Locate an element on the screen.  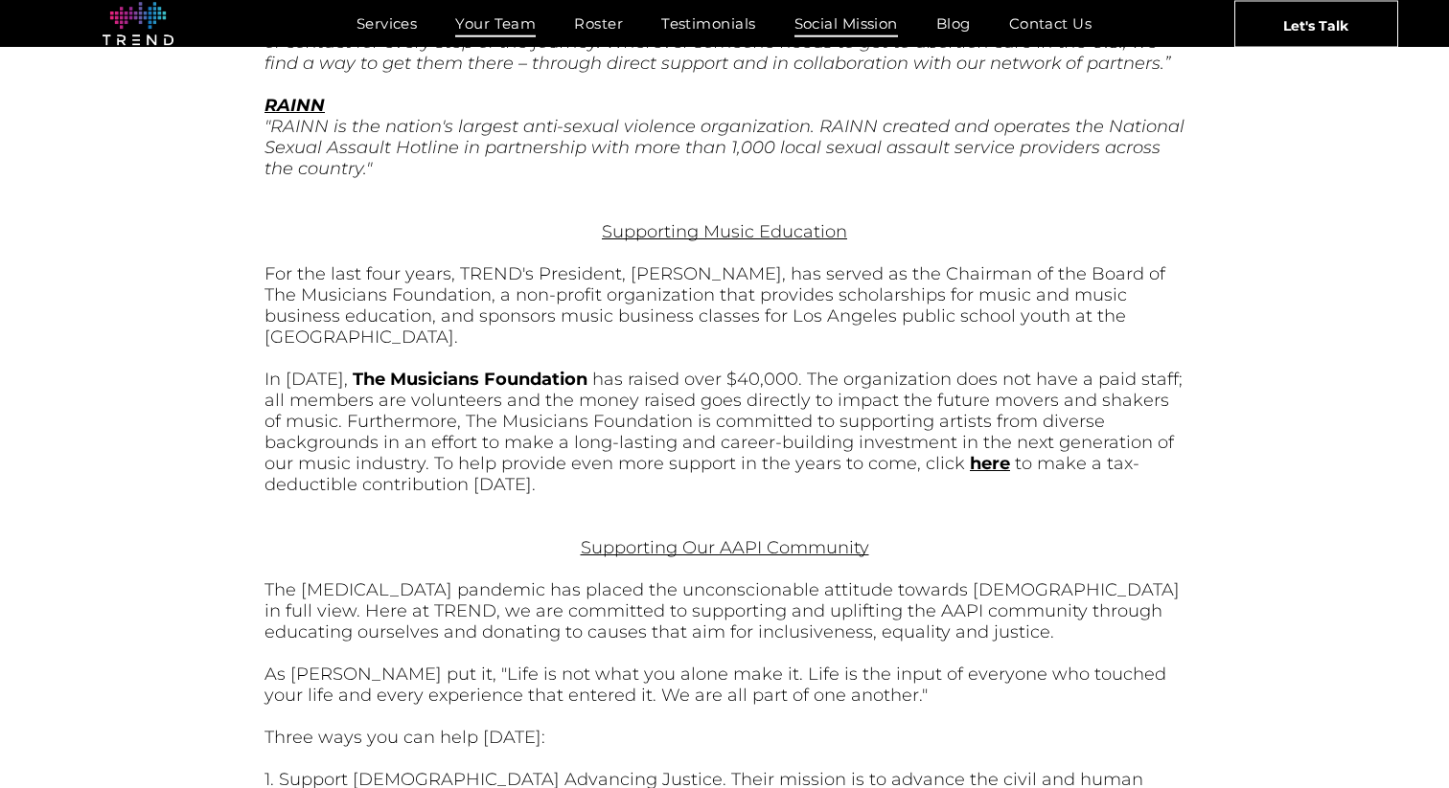
a: here is located at coordinates (990, 464).